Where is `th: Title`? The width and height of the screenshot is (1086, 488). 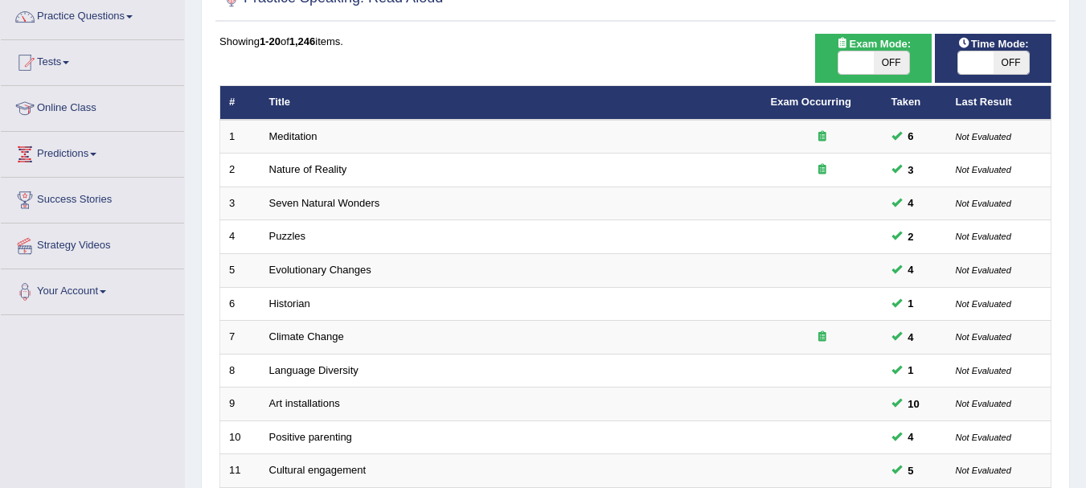
th: Title is located at coordinates (511, 103).